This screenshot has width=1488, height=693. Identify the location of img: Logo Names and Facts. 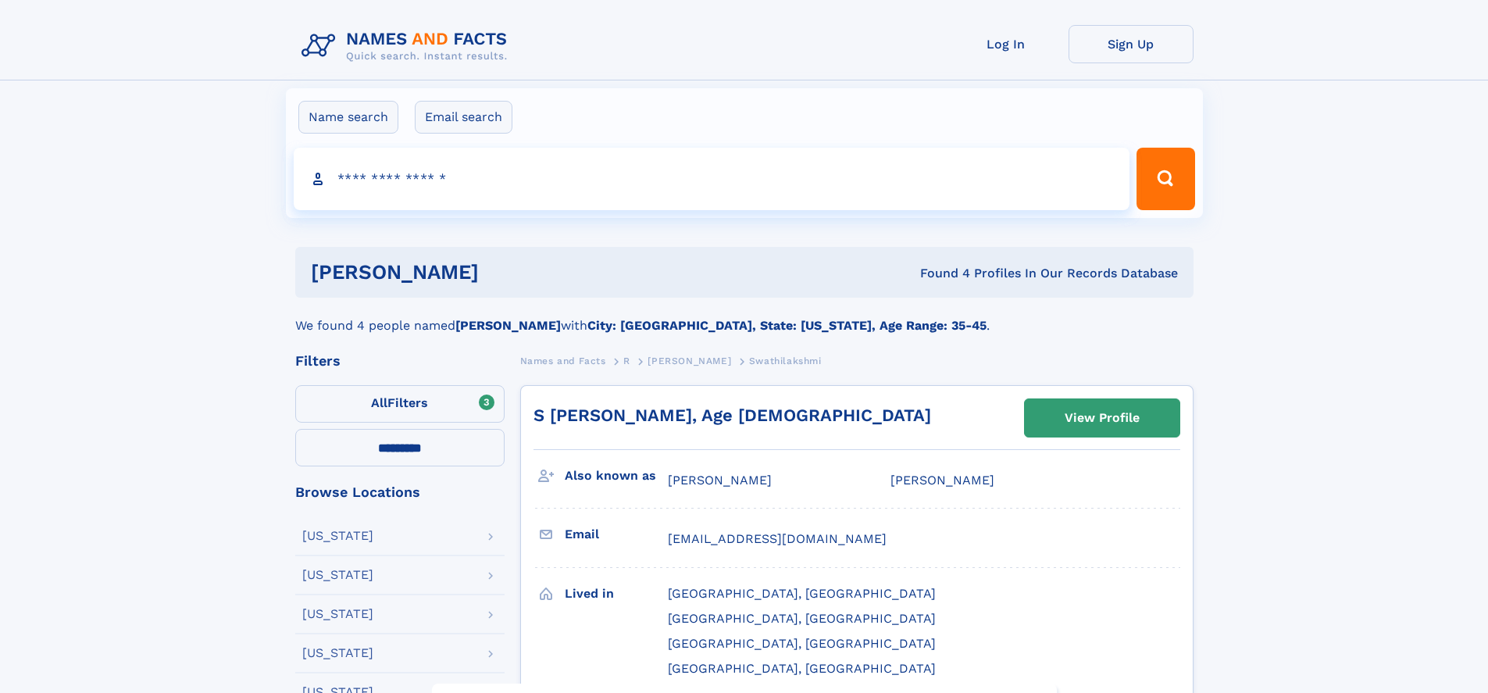
(408, 46).